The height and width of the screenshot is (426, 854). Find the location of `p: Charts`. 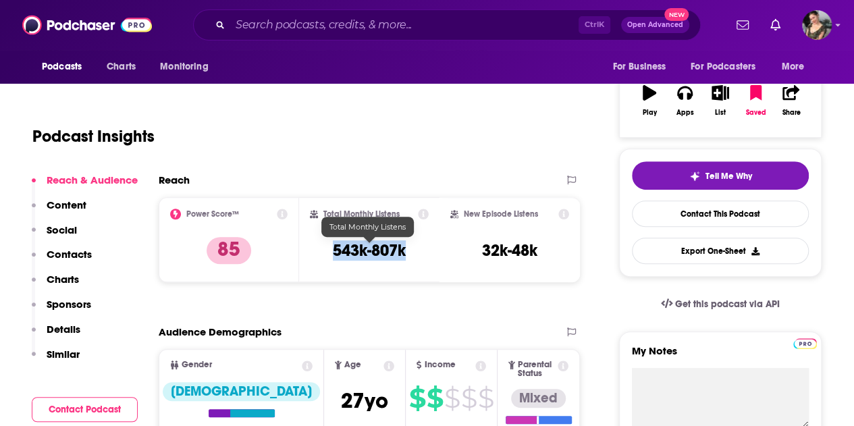

p: Charts is located at coordinates (63, 279).